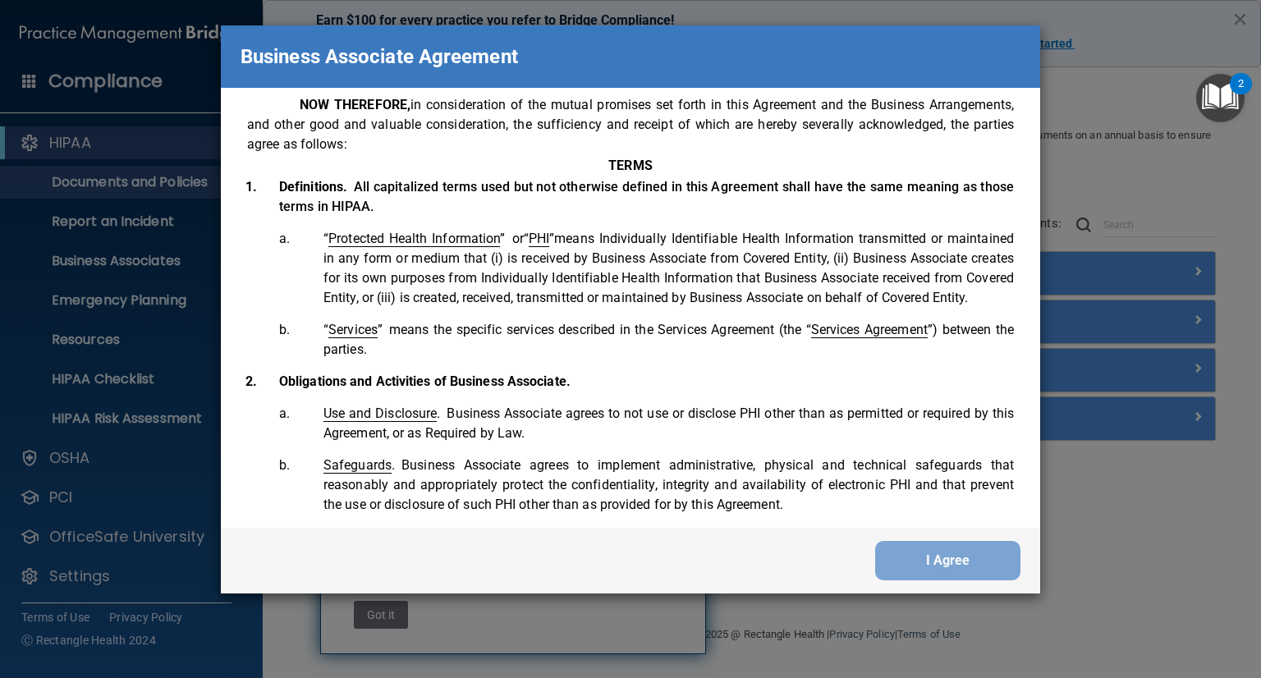 The height and width of the screenshot is (678, 1261). I want to click on span: All capitalized terms used but not otherwise defined in this Agreement shall have the same meanin..., so click(646, 196).